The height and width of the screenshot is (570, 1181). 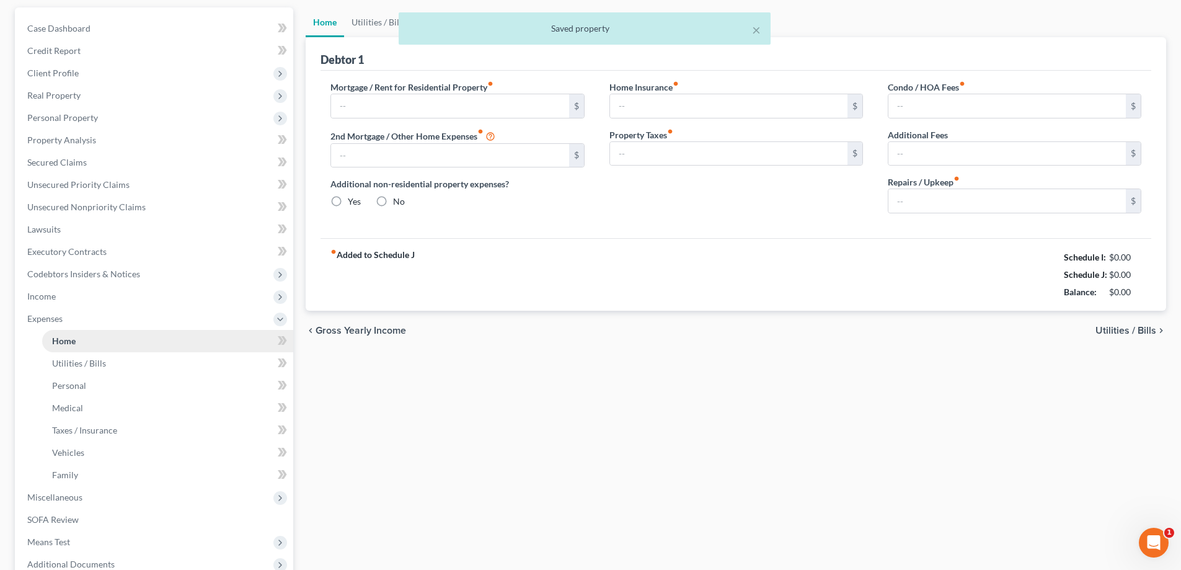 What do you see at coordinates (45, 318) in the screenshot?
I see `span: Expenses` at bounding box center [45, 318].